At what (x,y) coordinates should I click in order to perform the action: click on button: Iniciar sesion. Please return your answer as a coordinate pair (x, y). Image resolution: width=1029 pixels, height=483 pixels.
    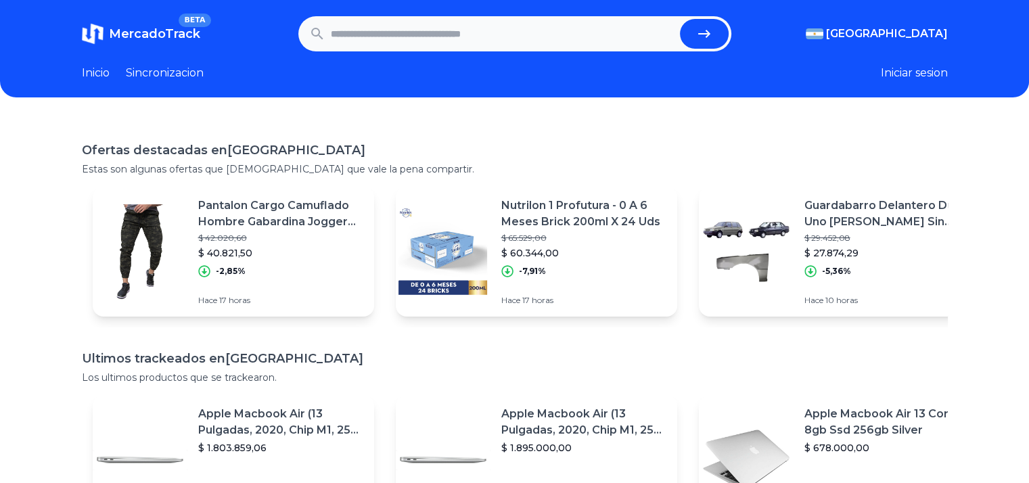
    Looking at the image, I should click on (914, 73).